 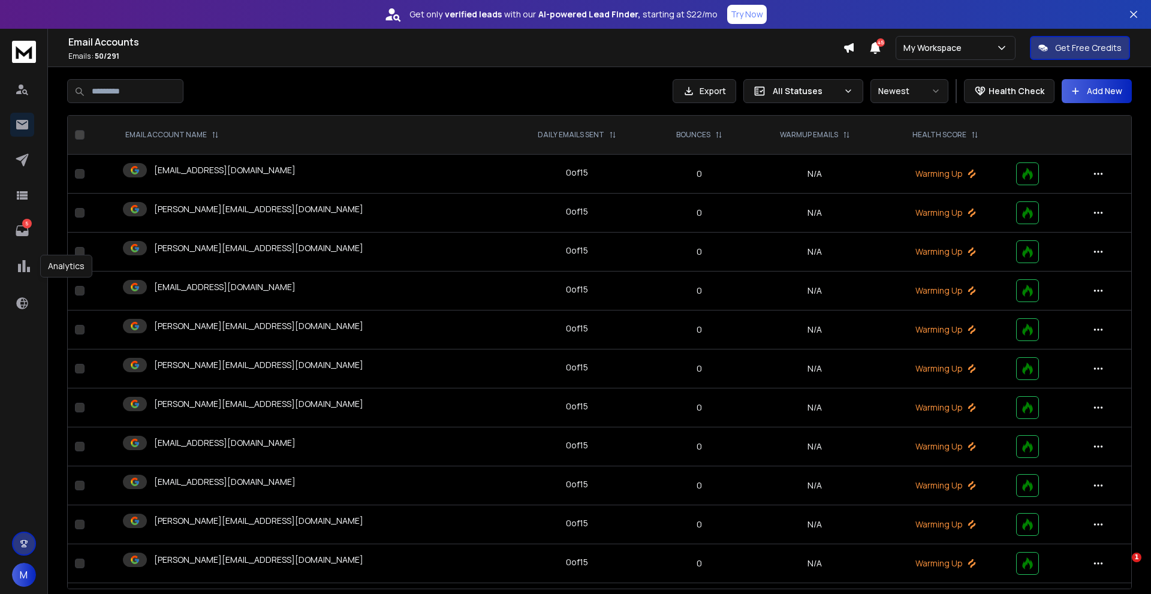 I want to click on strong: verified leads, so click(x=473, y=14).